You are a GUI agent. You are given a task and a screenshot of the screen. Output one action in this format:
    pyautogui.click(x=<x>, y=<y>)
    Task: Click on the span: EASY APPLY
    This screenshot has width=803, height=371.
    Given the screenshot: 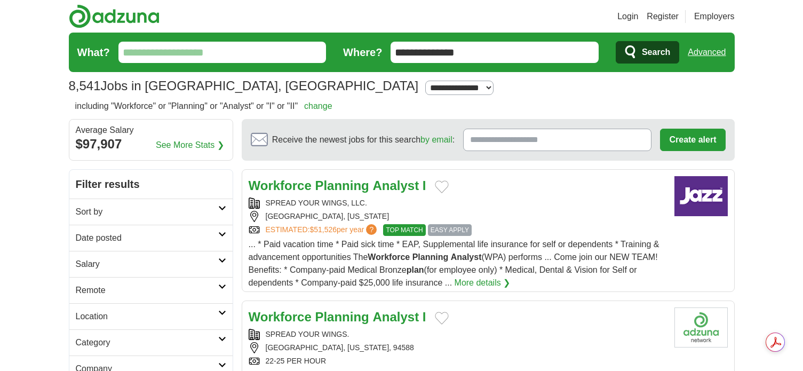 What is the action you would take?
    pyautogui.click(x=450, y=230)
    